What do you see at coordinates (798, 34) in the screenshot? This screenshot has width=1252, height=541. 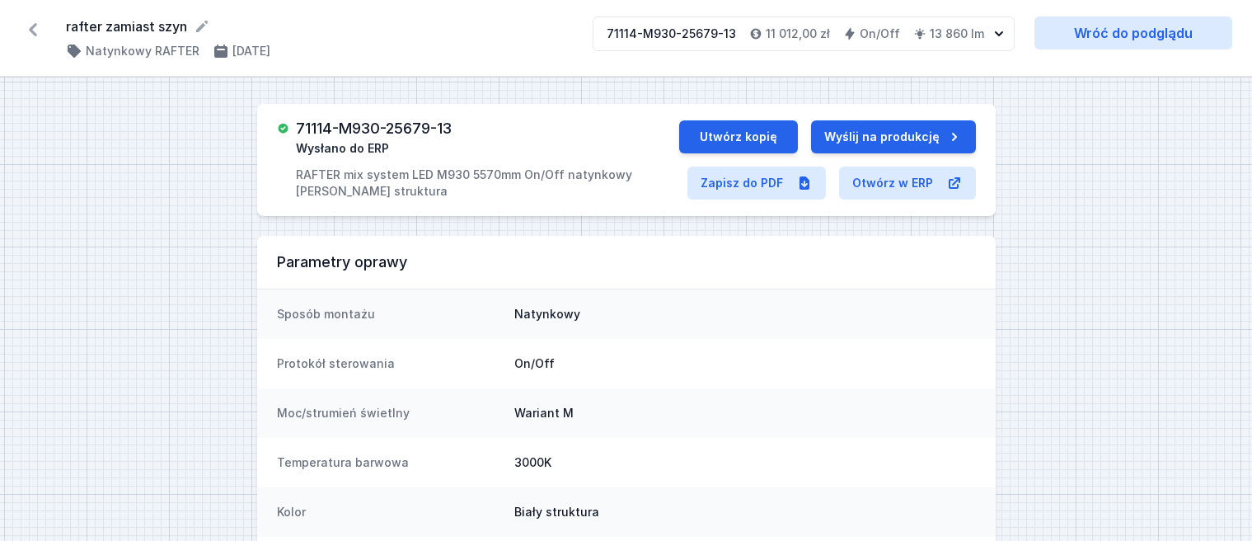 I see `h4: 11 012,00 zł` at bounding box center [798, 34].